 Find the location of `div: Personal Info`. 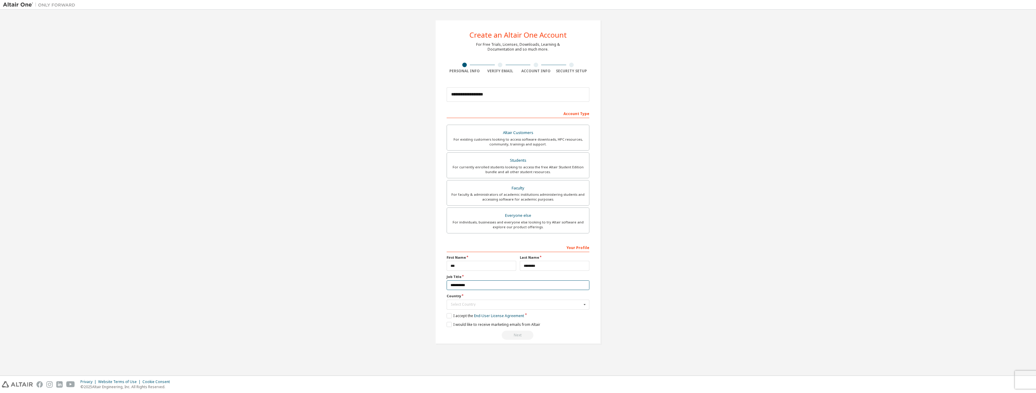

div: Personal Info is located at coordinates (464, 71).